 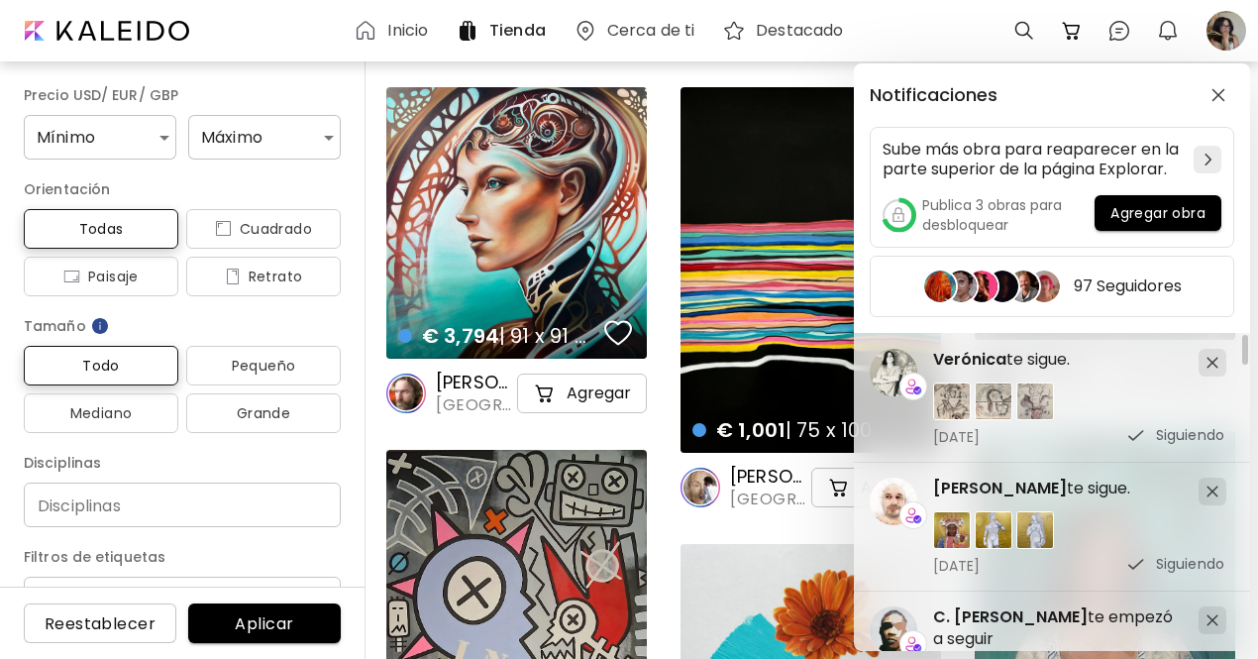 What do you see at coordinates (1218, 95) in the screenshot?
I see `button: closeButton` at bounding box center [1218, 95].